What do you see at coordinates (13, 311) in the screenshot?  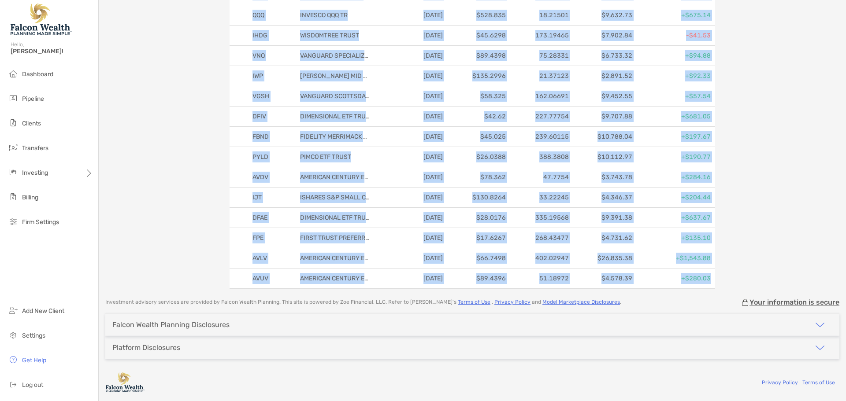 I see `img: add_new_client icon` at bounding box center [13, 311].